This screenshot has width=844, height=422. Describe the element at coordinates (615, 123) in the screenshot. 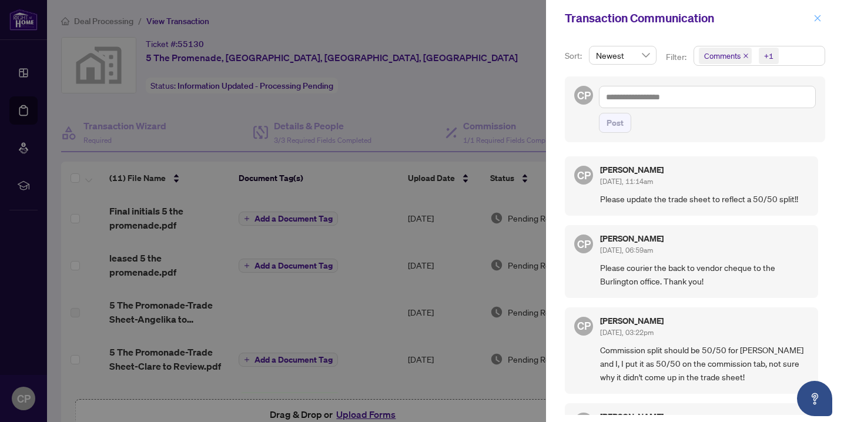

I see `button: Post` at that location.